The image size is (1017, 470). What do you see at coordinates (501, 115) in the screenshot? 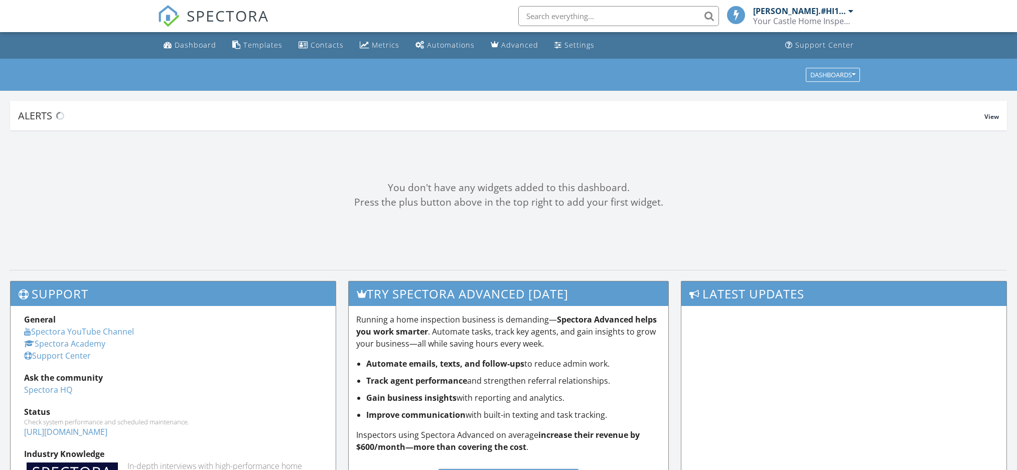
I see `div: Alerts` at bounding box center [501, 115].